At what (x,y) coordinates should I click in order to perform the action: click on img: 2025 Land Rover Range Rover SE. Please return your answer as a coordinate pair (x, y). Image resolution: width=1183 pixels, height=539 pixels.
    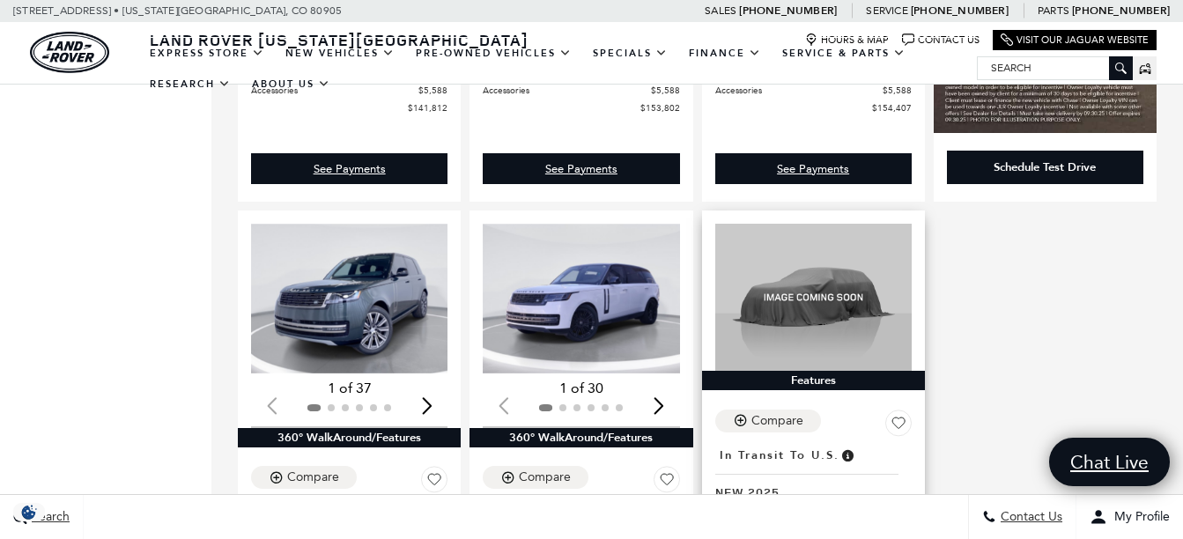
    Looking at the image, I should click on (813, 297).